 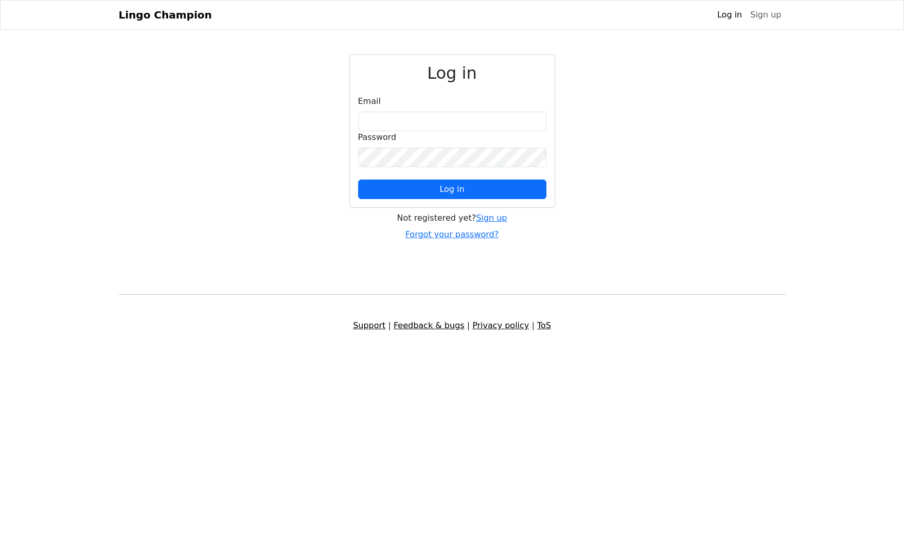 I want to click on h2: Log in, so click(x=452, y=73).